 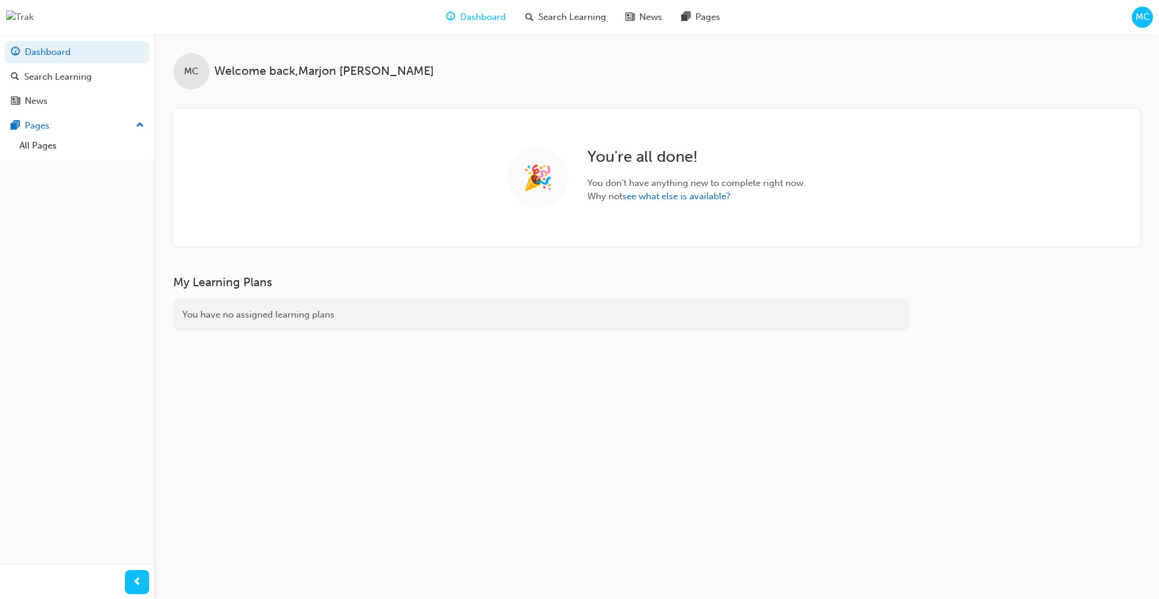 I want to click on a: guage-iconDashboard, so click(x=476, y=17).